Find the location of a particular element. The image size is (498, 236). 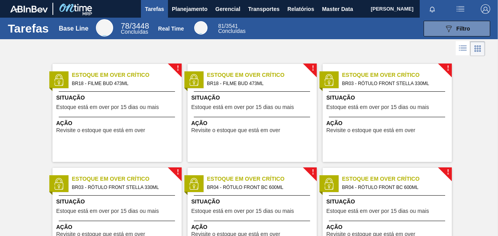

span: / 3448 is located at coordinates (135, 26).